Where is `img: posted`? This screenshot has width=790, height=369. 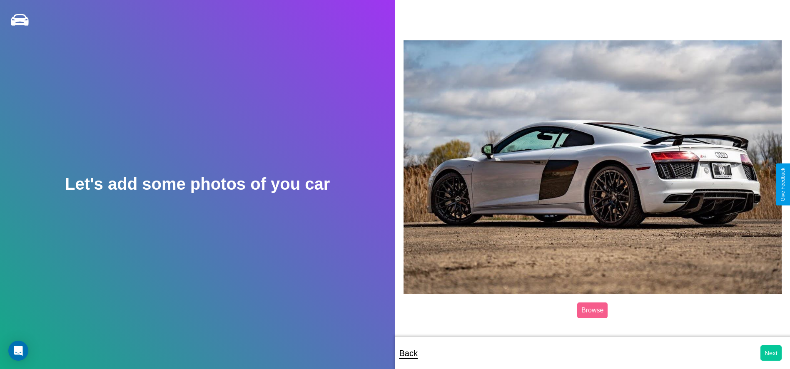
img: posted is located at coordinates (592, 167).